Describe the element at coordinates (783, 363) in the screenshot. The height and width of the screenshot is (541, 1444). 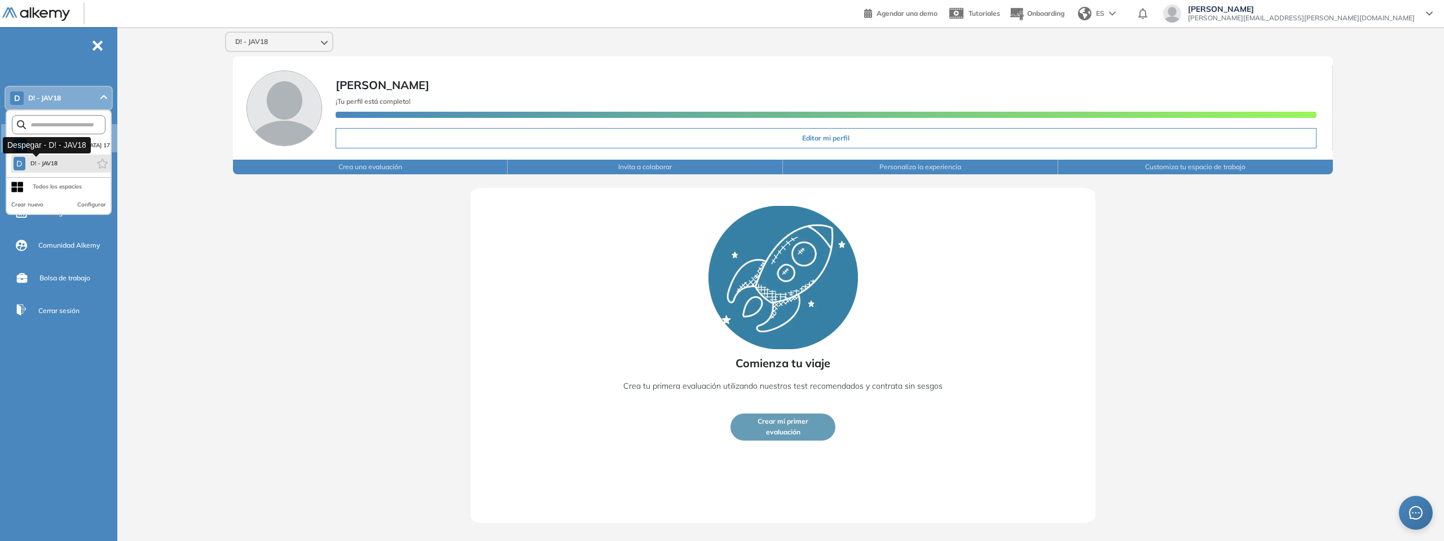
I see `span: Comienza tu viaje` at that location.